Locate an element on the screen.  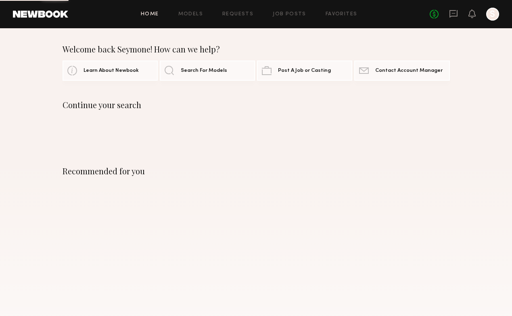
div: Welcome back Seymone! How can we help? is located at coordinates (256, 49).